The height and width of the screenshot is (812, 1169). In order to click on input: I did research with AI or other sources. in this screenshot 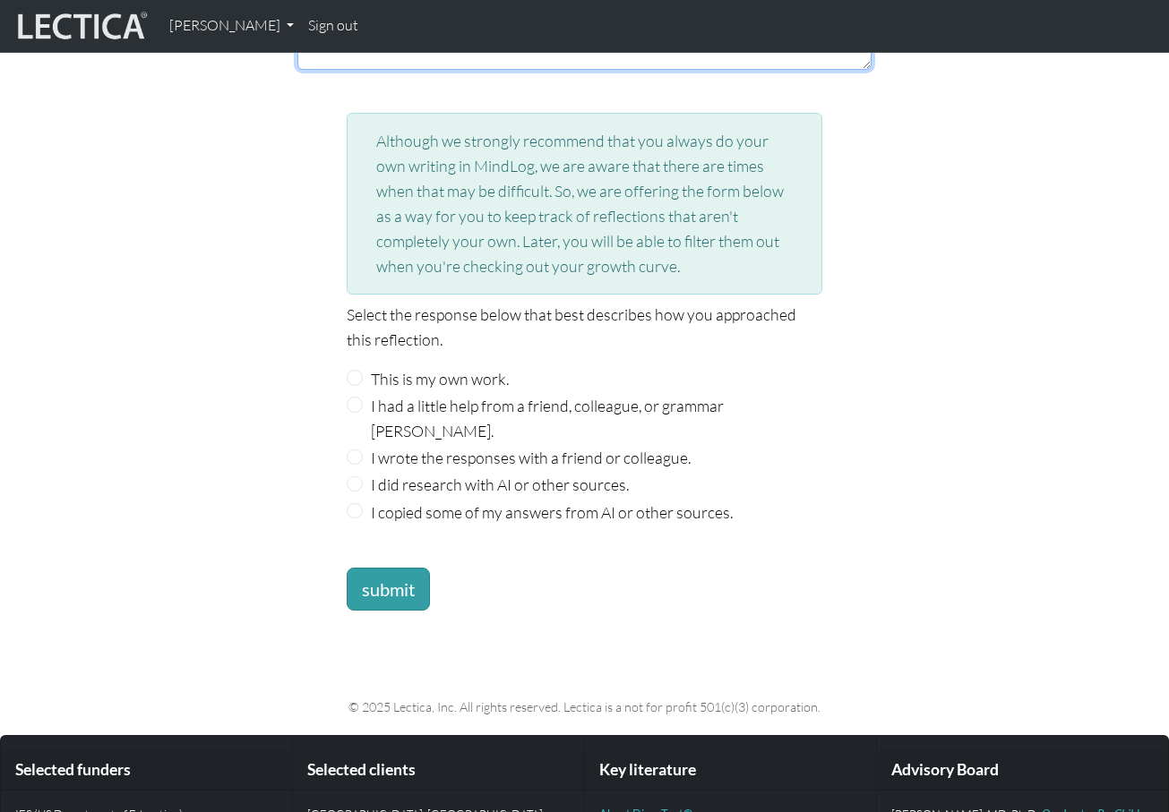, I will do `click(355, 485)`.